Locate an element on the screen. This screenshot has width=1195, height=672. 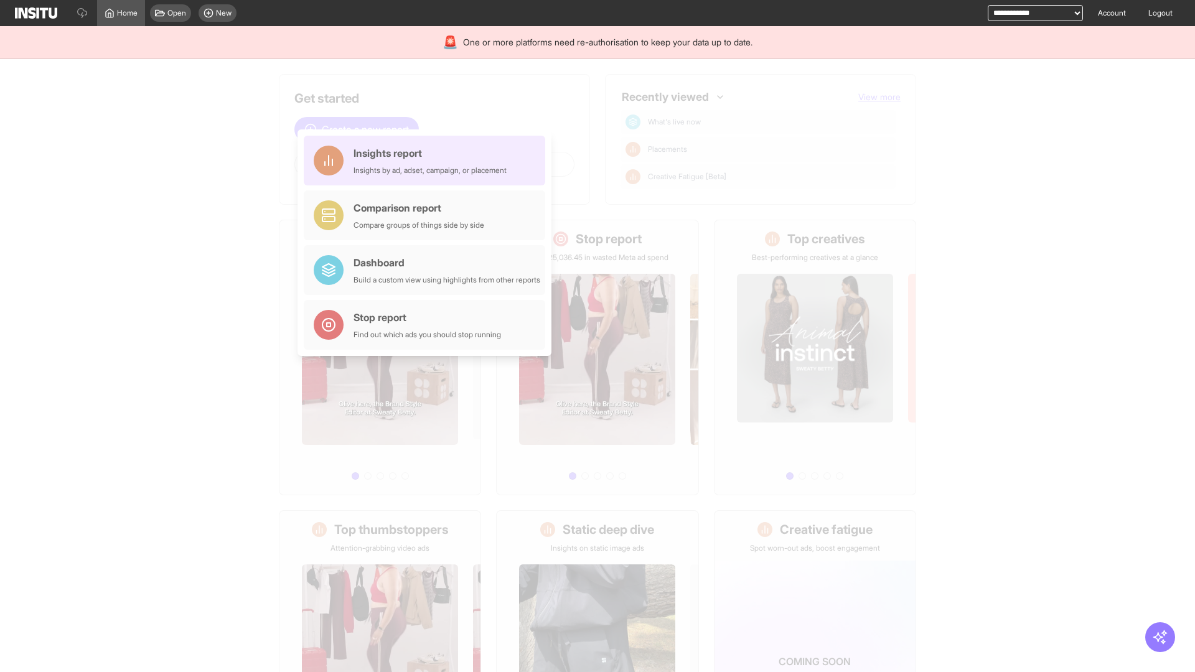
div: Comparison report is located at coordinates (419, 208).